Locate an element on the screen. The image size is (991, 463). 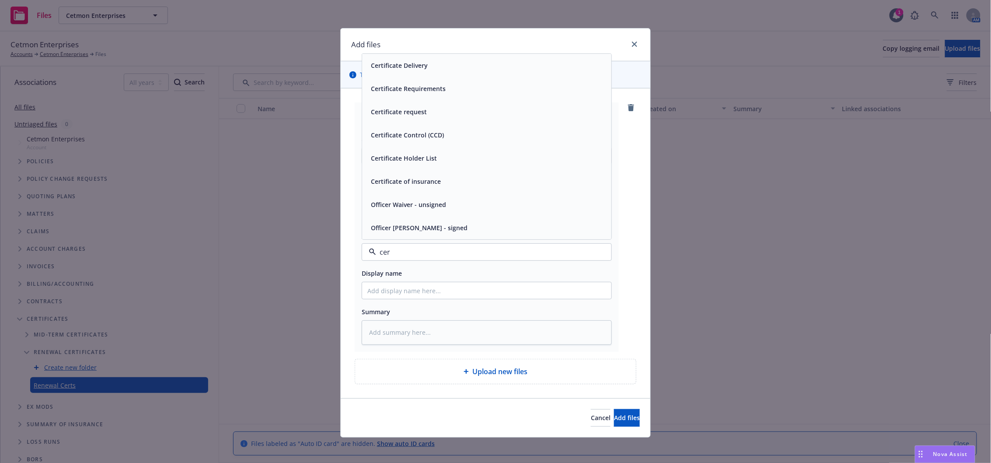
span: Nova Assist is located at coordinates (951, 454).